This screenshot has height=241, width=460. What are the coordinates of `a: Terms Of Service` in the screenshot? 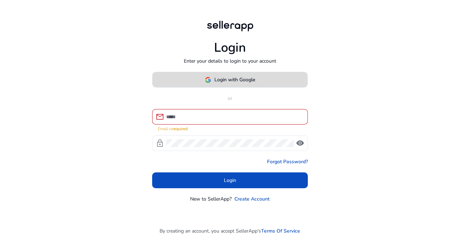 It's located at (281, 230).